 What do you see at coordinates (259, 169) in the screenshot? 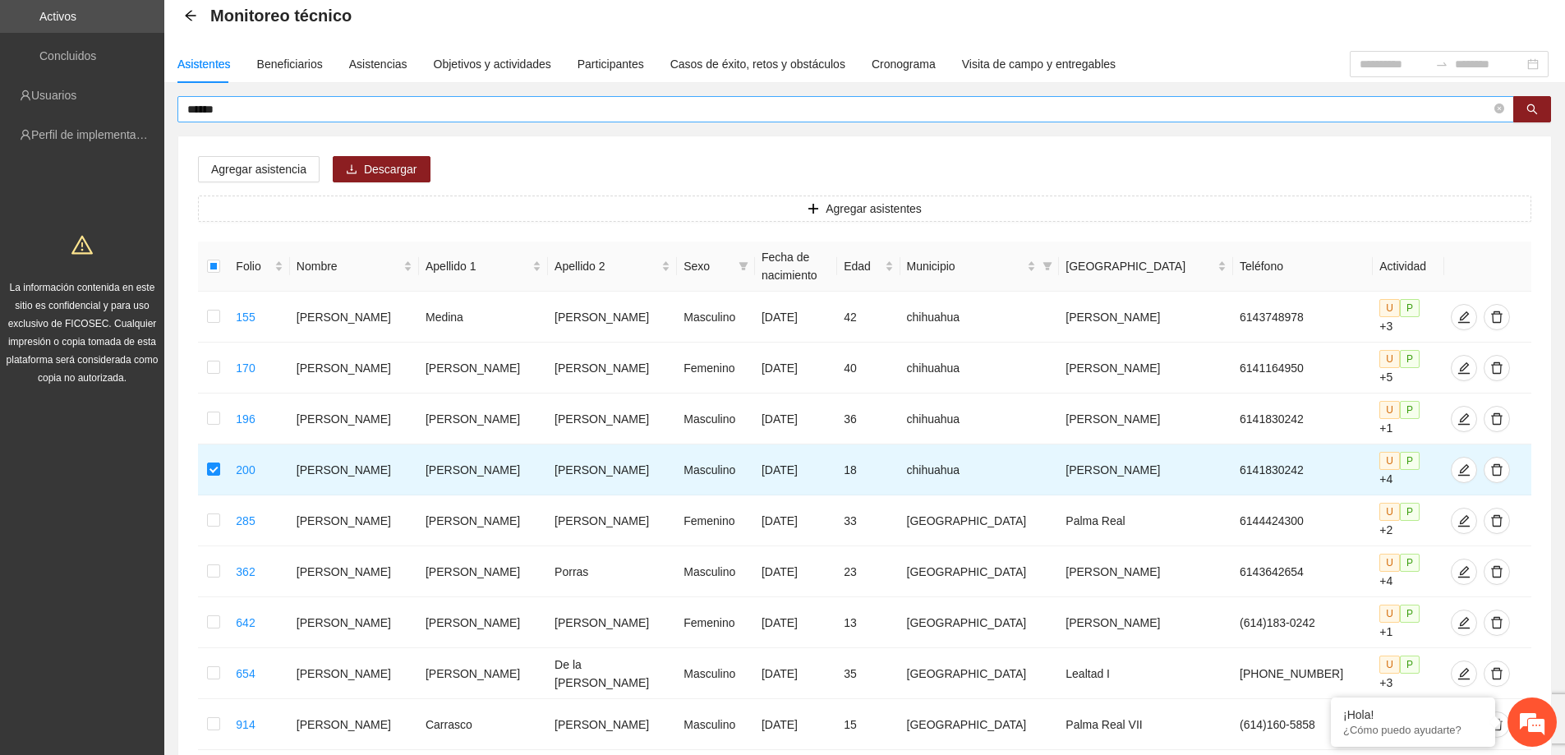
I see `button: Agregar asistencia` at bounding box center [259, 169].